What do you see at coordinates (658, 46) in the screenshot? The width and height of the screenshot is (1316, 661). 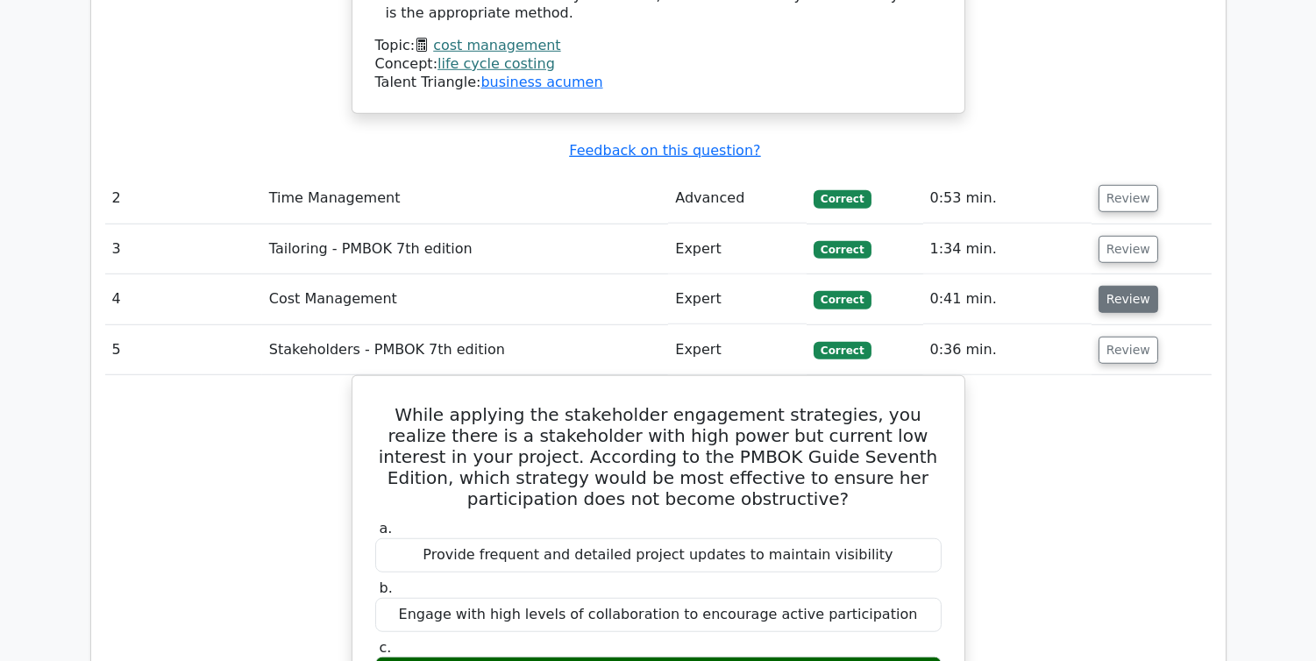 I see `div: Topic:` at bounding box center [658, 46].